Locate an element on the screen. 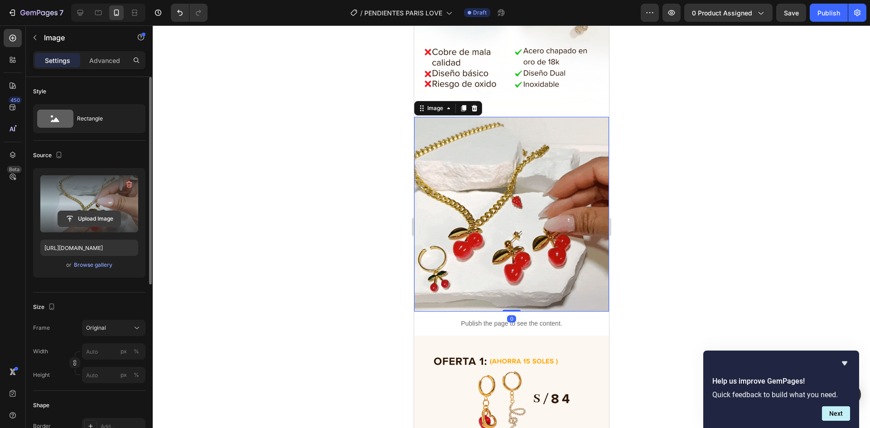  span: or is located at coordinates (69, 265).